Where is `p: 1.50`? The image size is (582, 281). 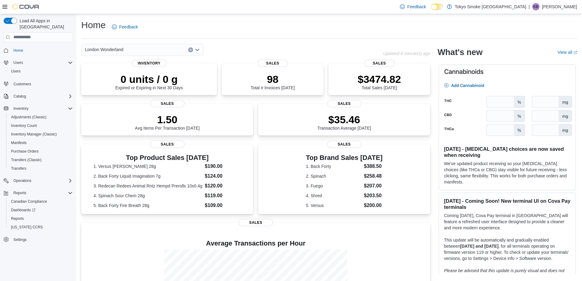 p: 1.50 is located at coordinates (167, 119).